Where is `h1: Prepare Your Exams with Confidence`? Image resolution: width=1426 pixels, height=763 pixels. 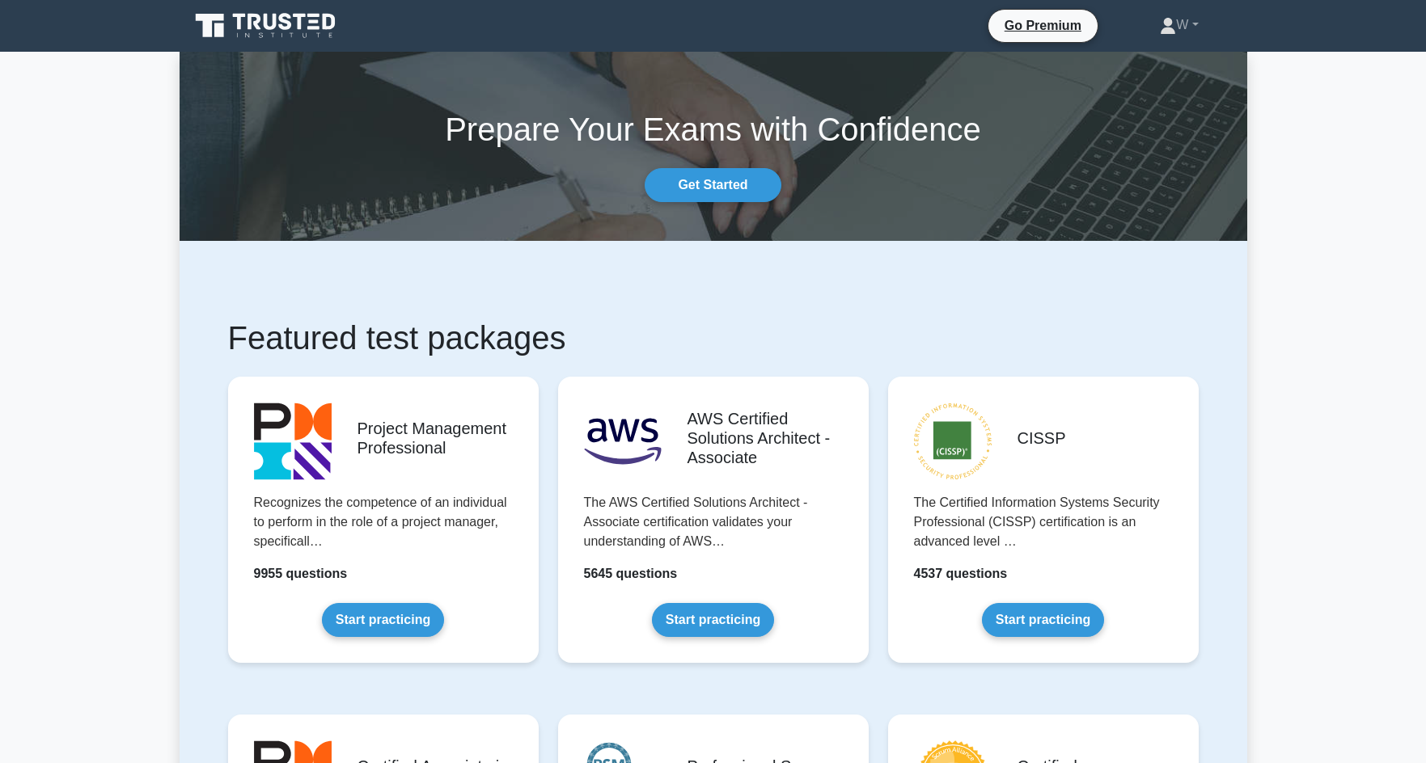
h1: Prepare Your Exams with Confidence is located at coordinates (713, 129).